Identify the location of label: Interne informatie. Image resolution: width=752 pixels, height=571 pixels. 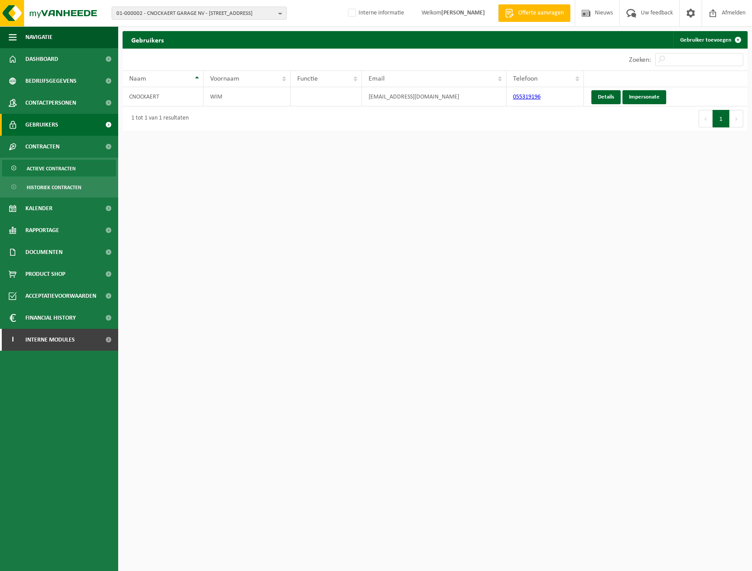
(375, 13).